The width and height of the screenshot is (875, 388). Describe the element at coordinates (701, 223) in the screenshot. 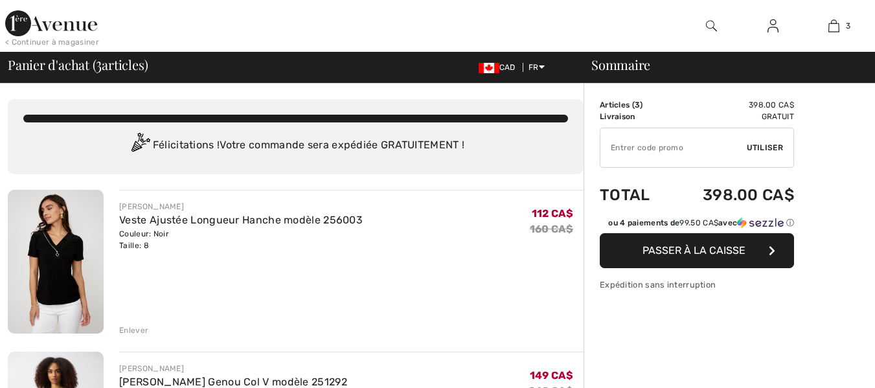

I see `div: ou 4 paiements de avec` at that location.